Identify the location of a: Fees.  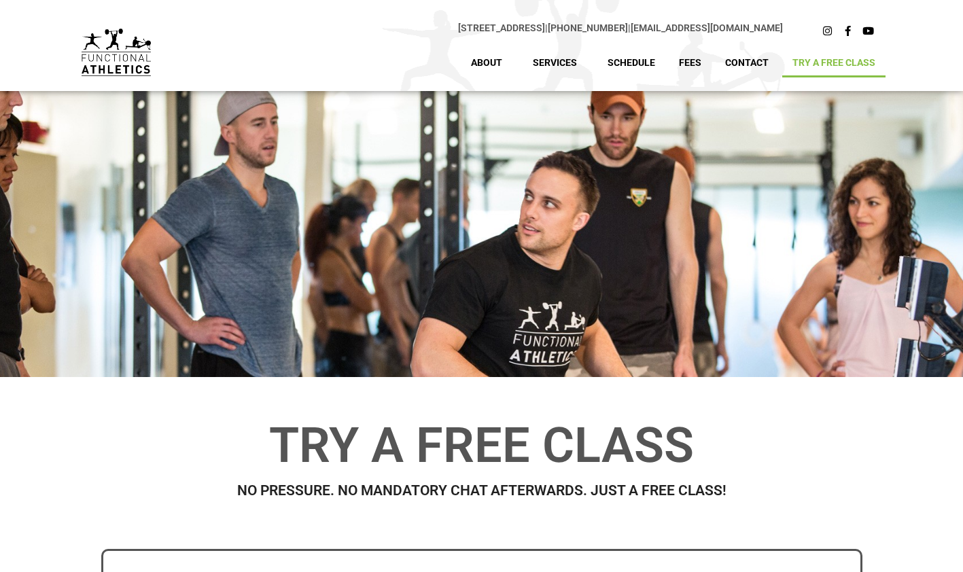
(690, 63).